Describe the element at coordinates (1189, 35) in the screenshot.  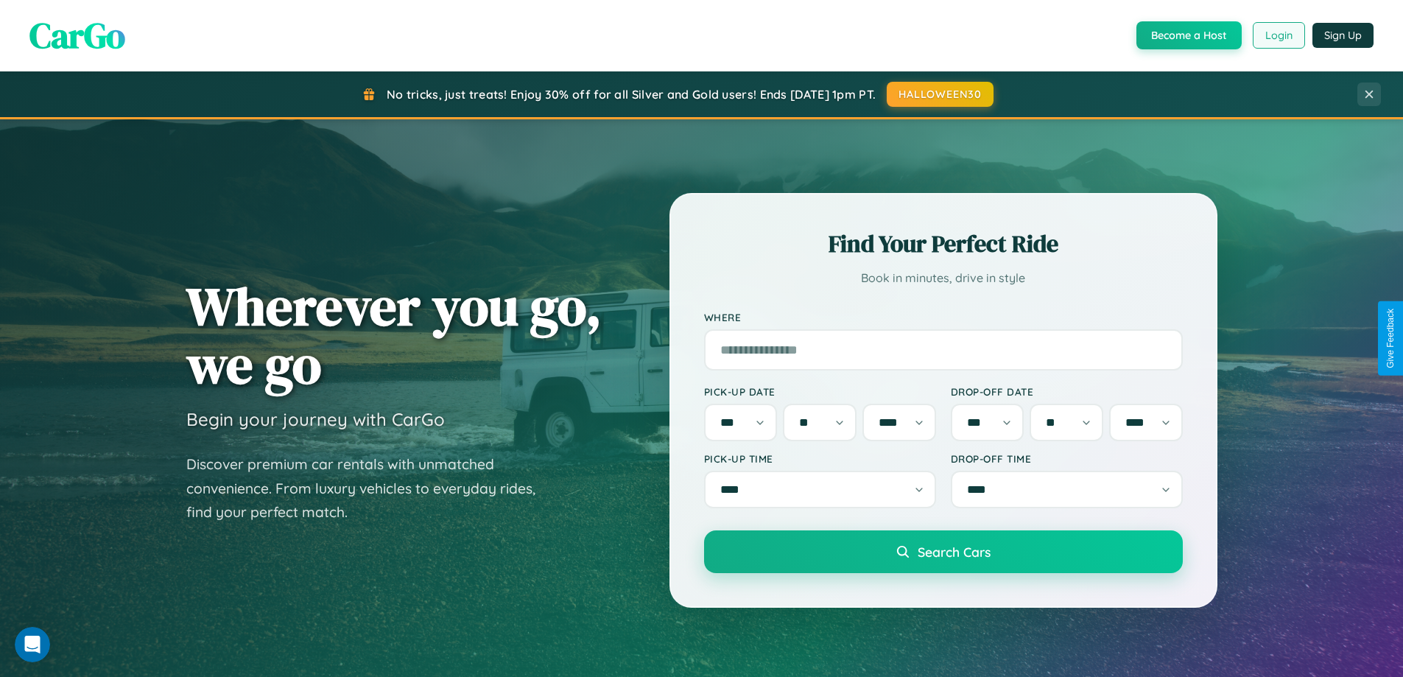
I see `button: Become a Host` at that location.